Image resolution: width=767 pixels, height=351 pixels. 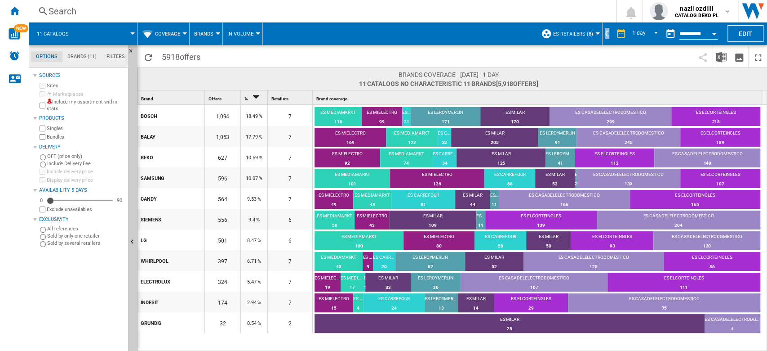 What do you see at coordinates (746, 33) in the screenshot?
I see `button: Edit` at bounding box center [746, 33].